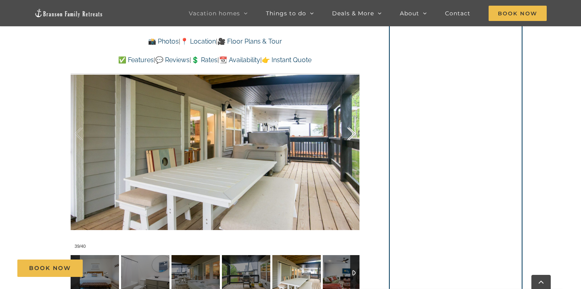  Describe the element at coordinates (214, 13) in the screenshot. I see `span: Vacation homes` at that location.